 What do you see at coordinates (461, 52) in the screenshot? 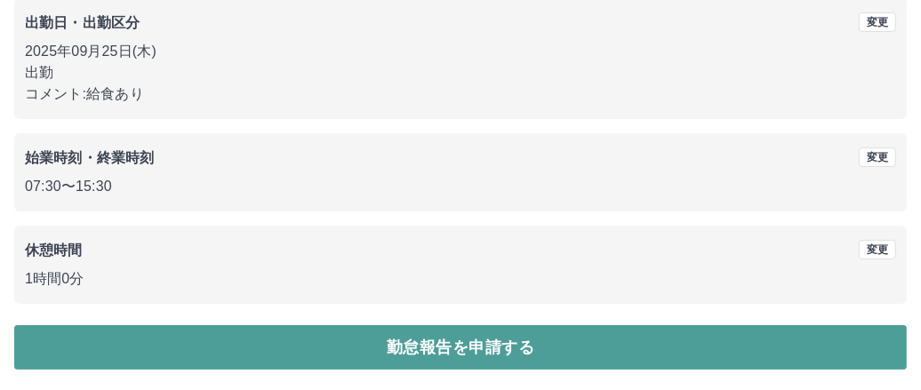
I see `p: 2025年09月25日(木)` at bounding box center [461, 52].